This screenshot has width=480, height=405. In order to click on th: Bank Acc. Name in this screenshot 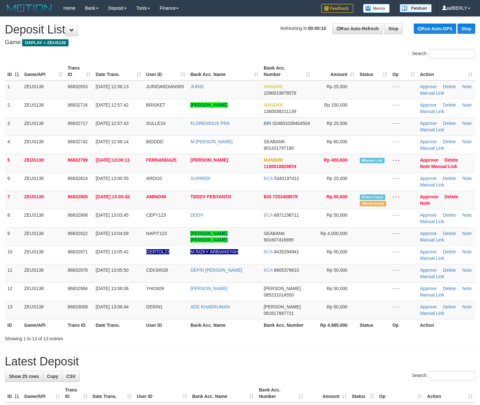, I will do `click(225, 325)`.